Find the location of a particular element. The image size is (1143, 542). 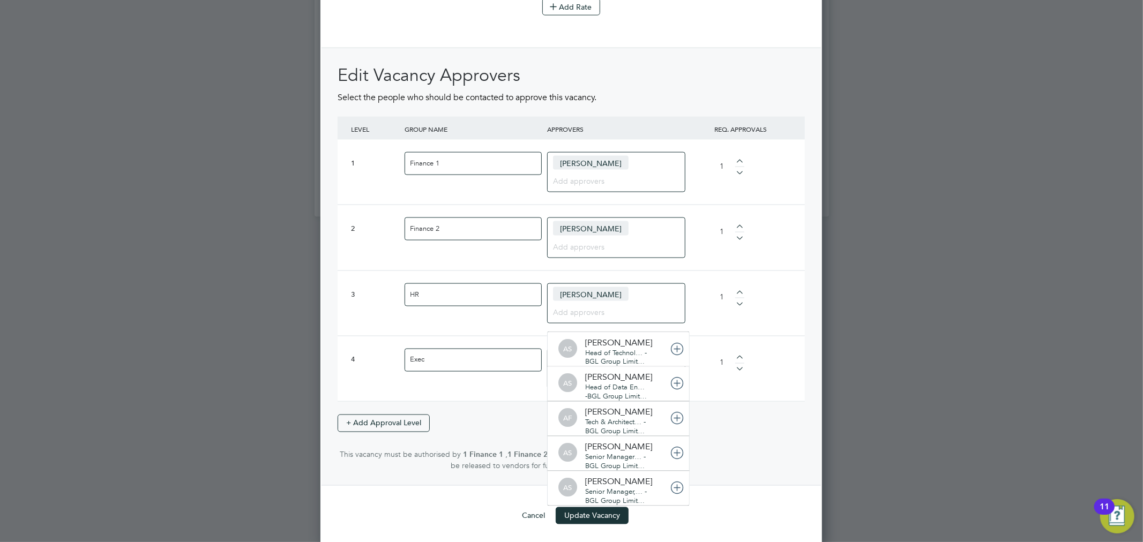

span: Head of Technol… is located at coordinates (613, 352).